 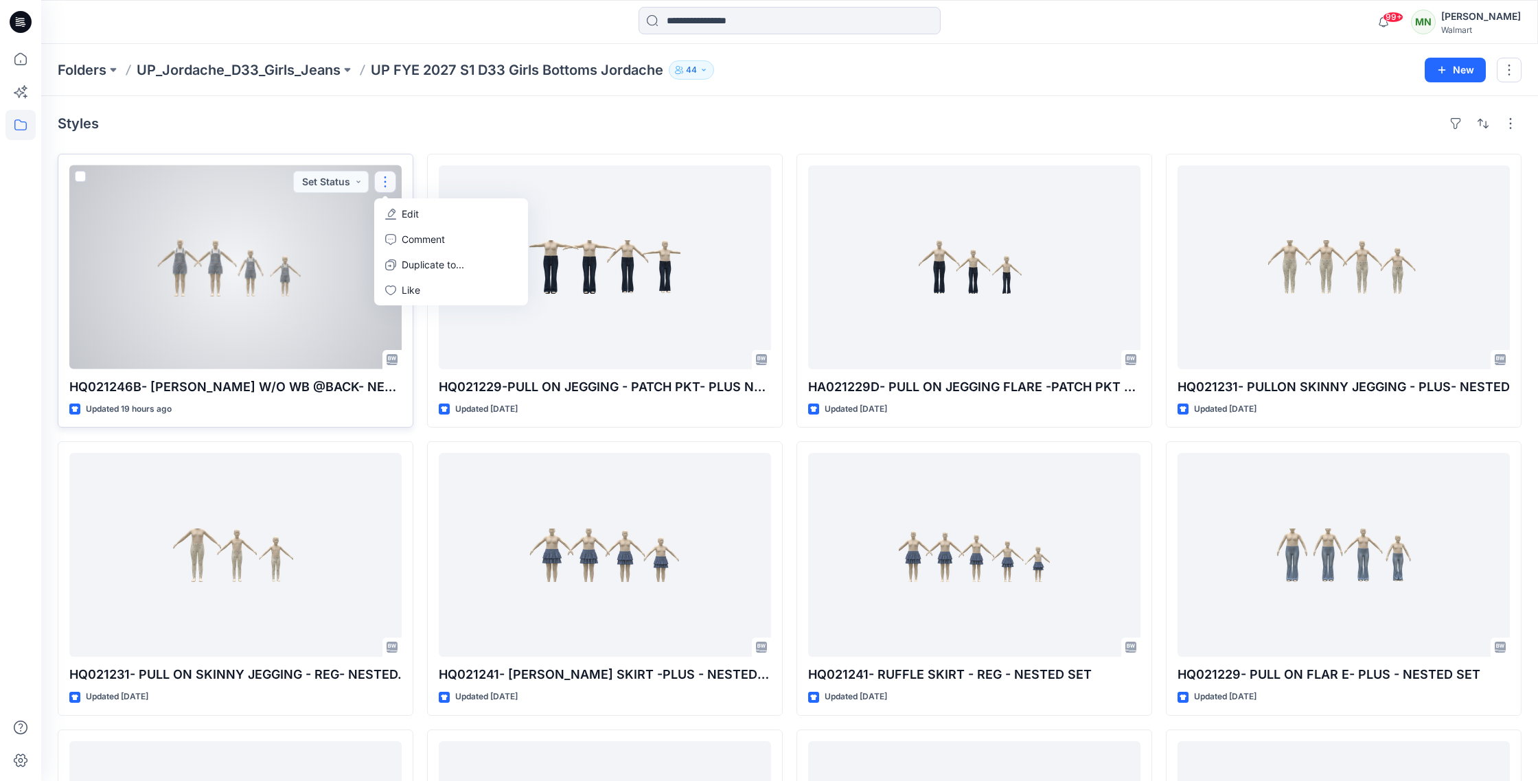 What do you see at coordinates (82, 70) in the screenshot?
I see `a: Folders` at bounding box center [82, 70].